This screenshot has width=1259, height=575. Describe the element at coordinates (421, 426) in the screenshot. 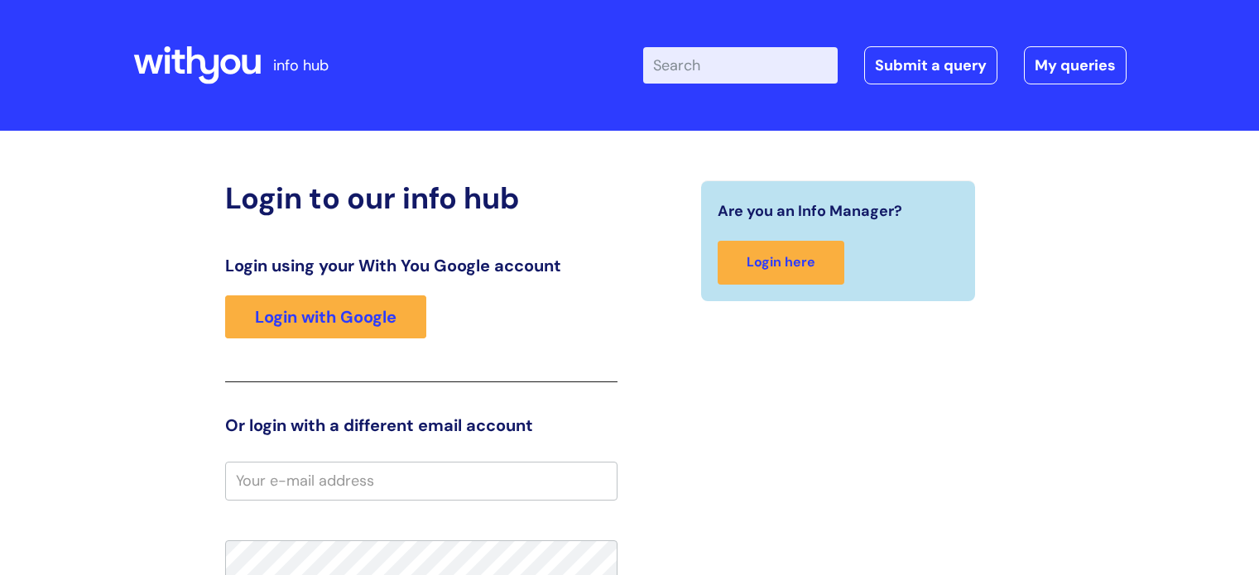

I see `h3: Or login with a different email account` at that location.